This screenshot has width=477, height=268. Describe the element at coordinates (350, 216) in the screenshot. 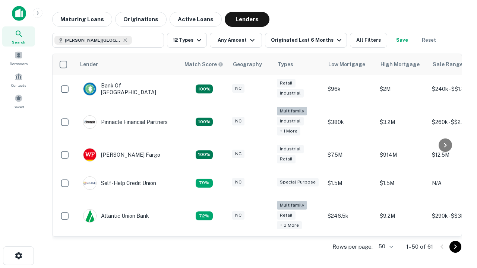

I see `td: $246.5k` at that location.